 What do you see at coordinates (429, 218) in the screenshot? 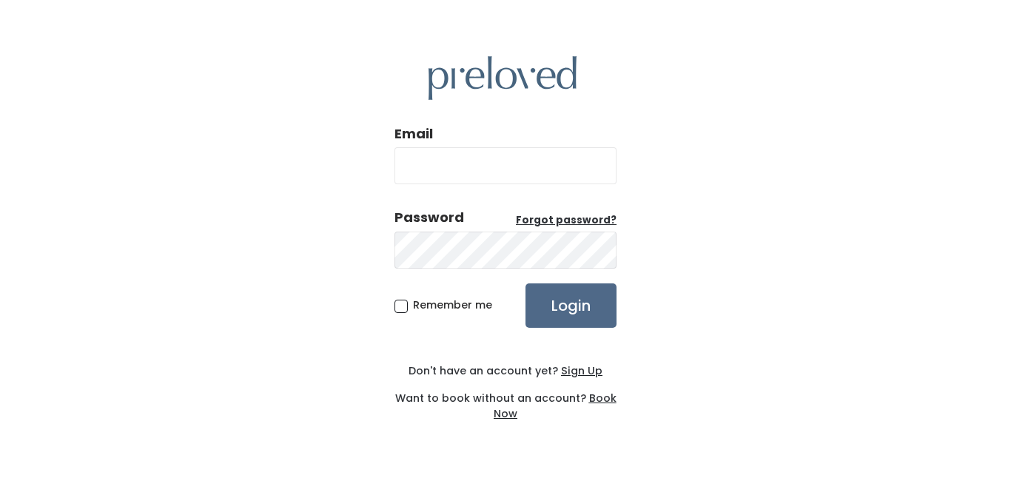
I see `div: Password` at bounding box center [429, 218].